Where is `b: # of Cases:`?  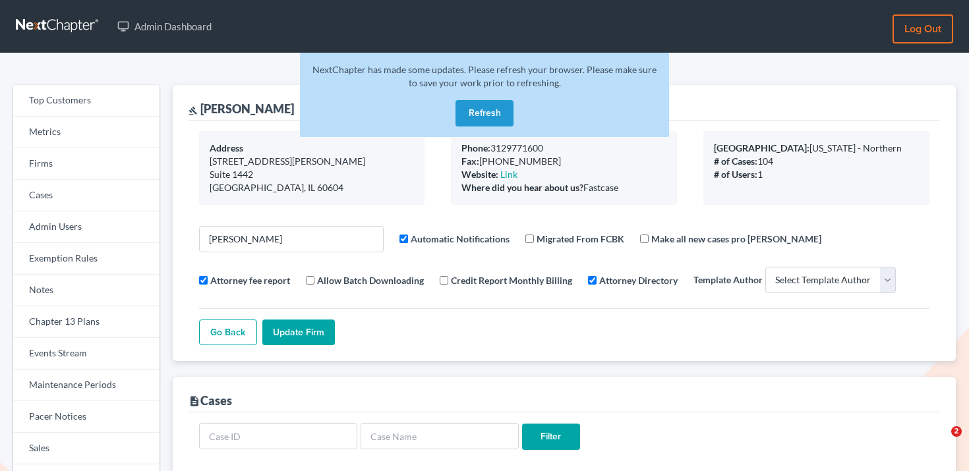 b: # of Cases: is located at coordinates (735, 161).